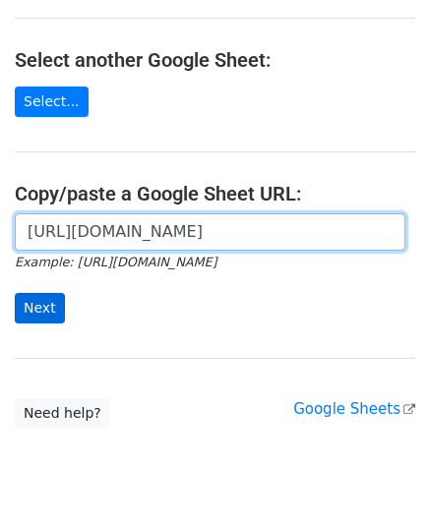 The width and height of the screenshot is (430, 520). I want to click on h4: Select another Google Sheet:, so click(214, 60).